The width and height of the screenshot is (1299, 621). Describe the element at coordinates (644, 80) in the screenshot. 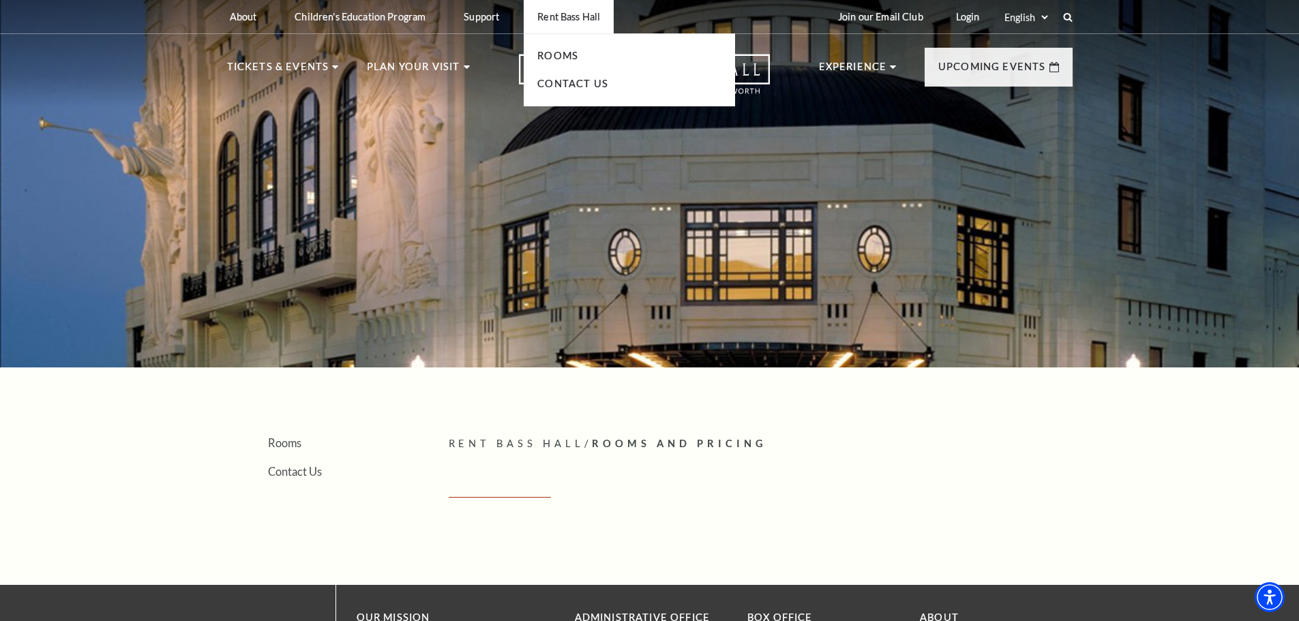

I see `a: Open this option` at that location.